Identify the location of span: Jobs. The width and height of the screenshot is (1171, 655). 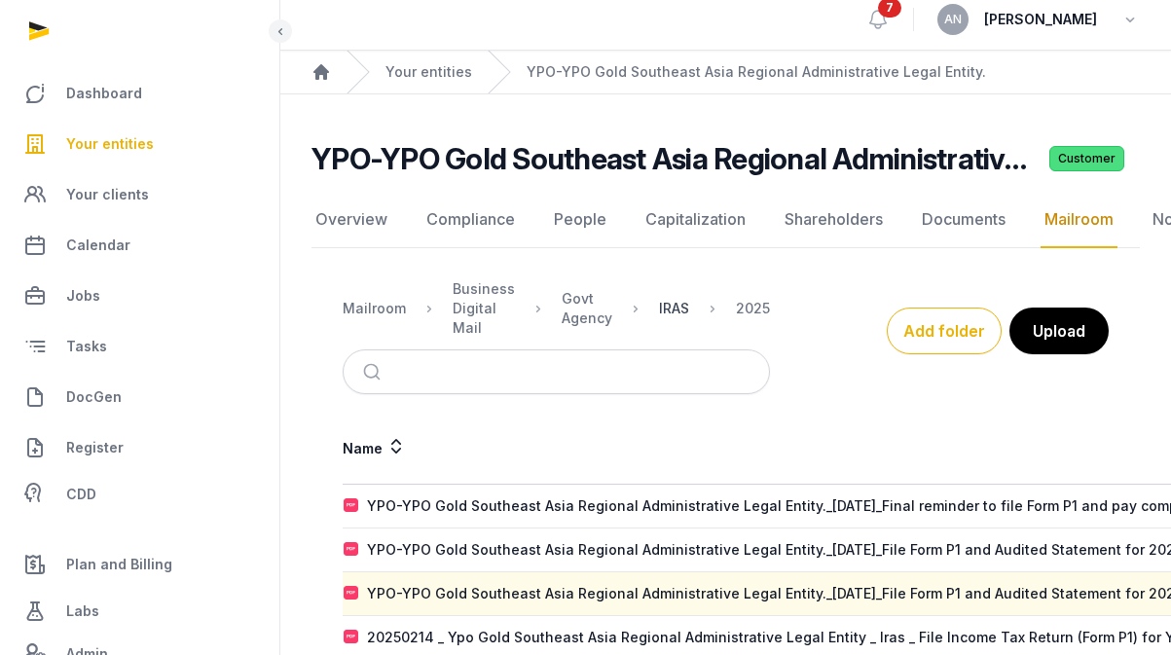
(83, 296).